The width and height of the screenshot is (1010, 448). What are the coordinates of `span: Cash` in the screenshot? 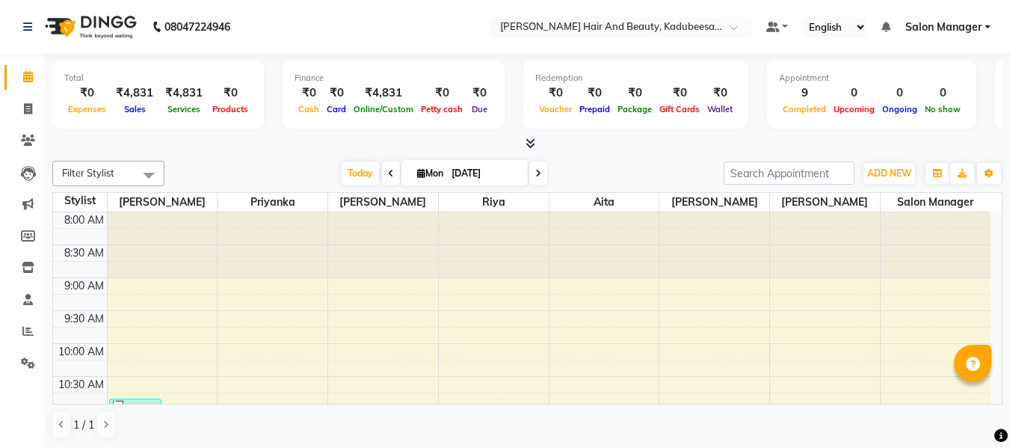 It's located at (309, 109).